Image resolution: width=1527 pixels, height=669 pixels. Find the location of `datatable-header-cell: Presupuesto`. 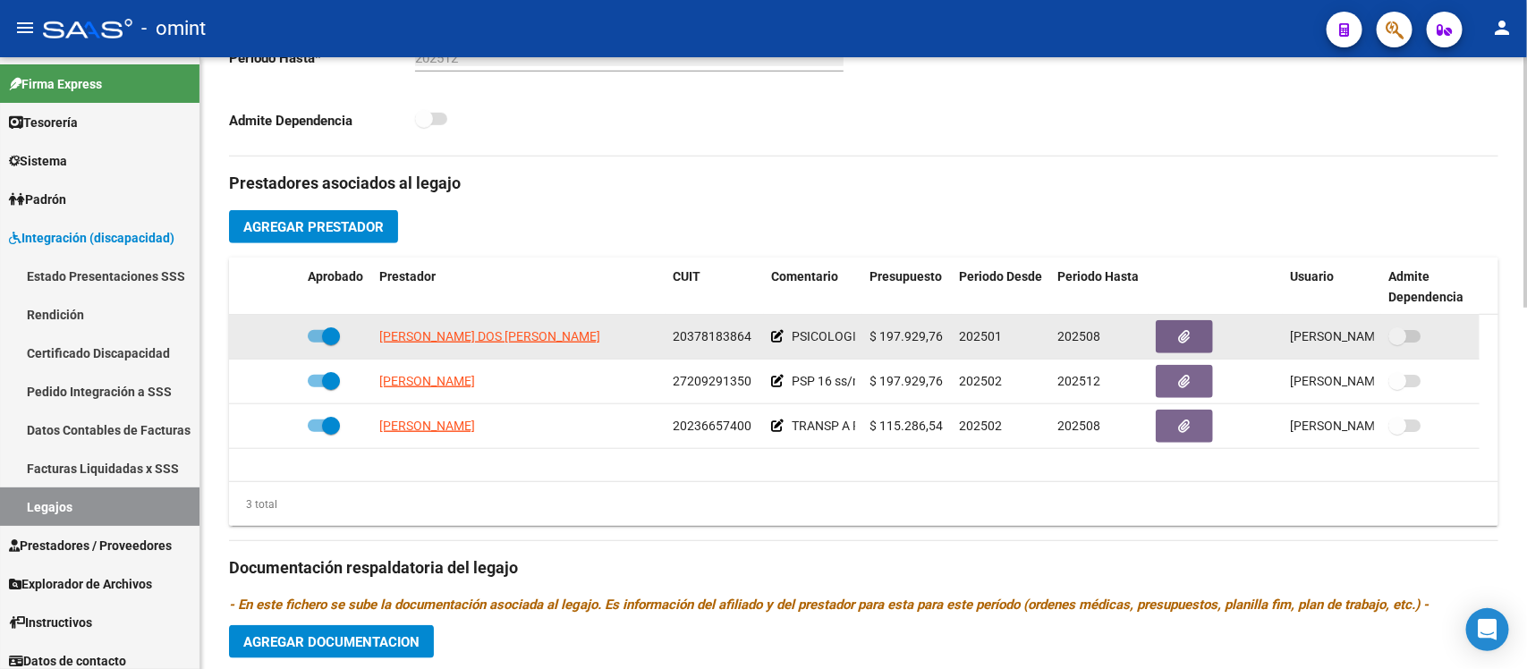

datatable-header-cell: Presupuesto is located at coordinates (907, 287).